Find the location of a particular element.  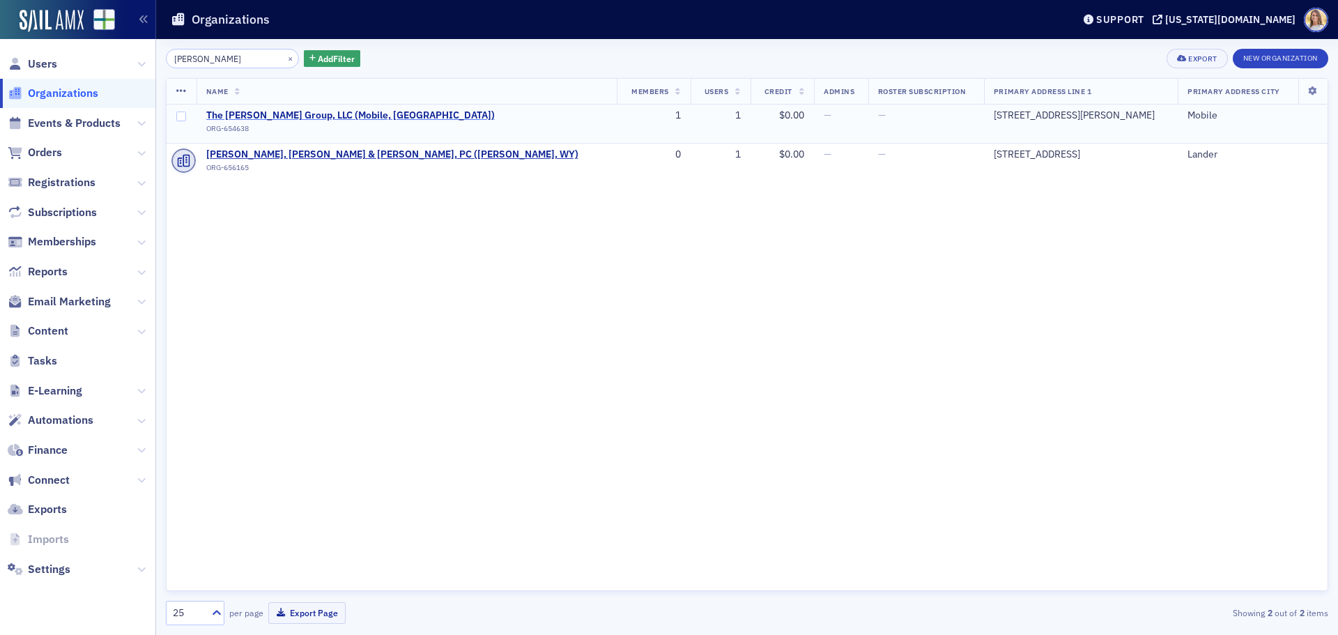

span: Events & Products is located at coordinates (74, 123).